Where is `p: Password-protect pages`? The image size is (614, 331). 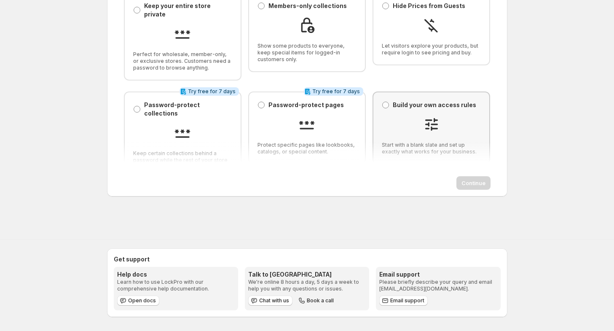 p: Password-protect pages is located at coordinates (306, 105).